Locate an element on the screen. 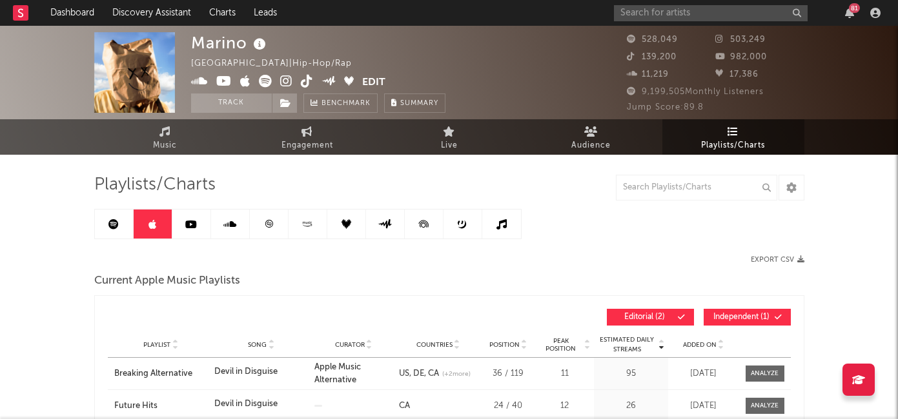  span: Summary is located at coordinates (419, 103).